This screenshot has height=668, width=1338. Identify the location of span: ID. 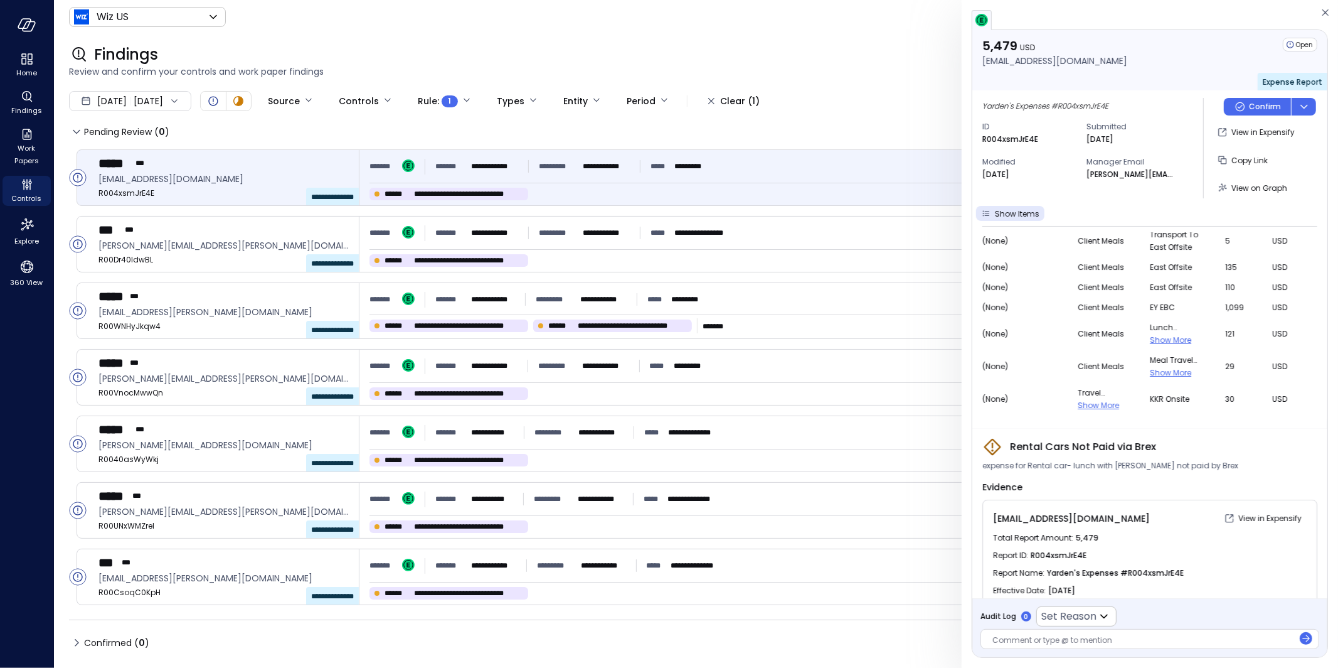
(1030, 127).